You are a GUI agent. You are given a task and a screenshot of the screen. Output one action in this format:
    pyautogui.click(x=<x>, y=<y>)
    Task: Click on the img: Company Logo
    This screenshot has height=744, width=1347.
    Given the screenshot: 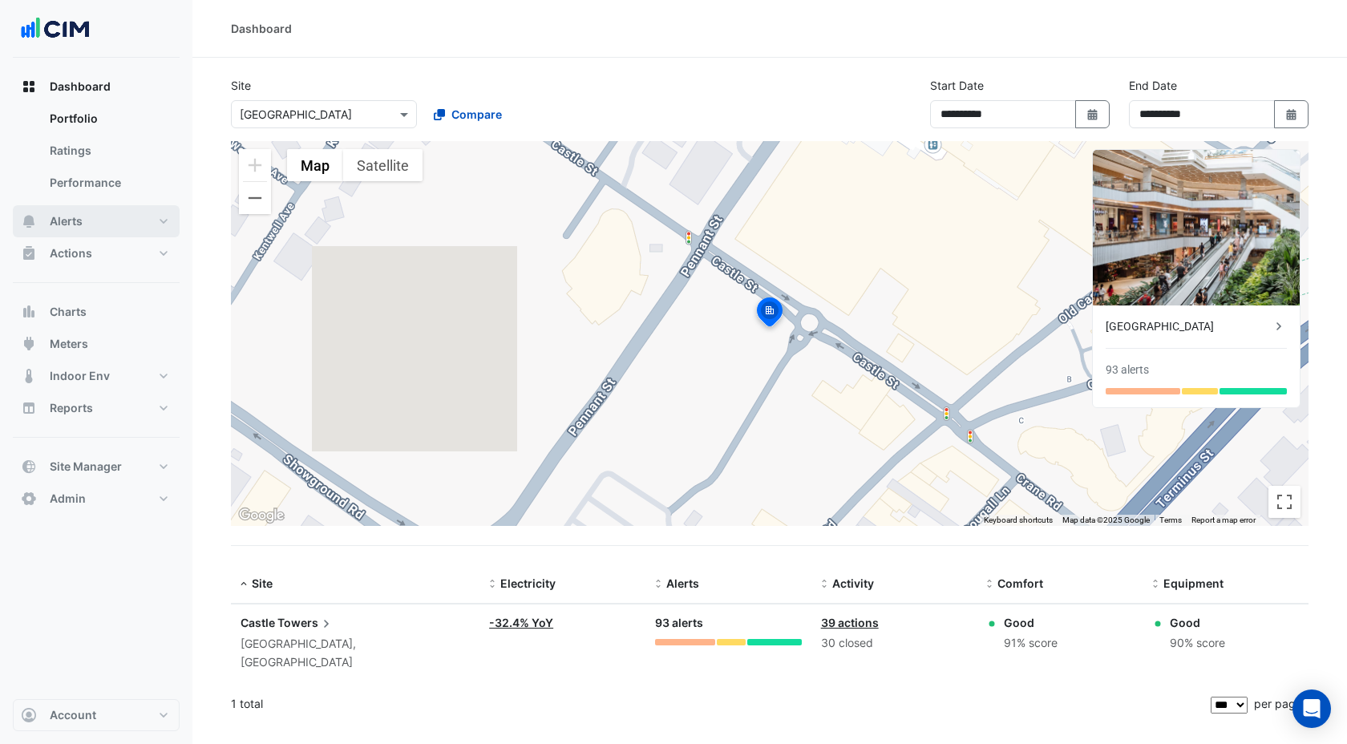 What is the action you would take?
    pyautogui.click(x=55, y=29)
    